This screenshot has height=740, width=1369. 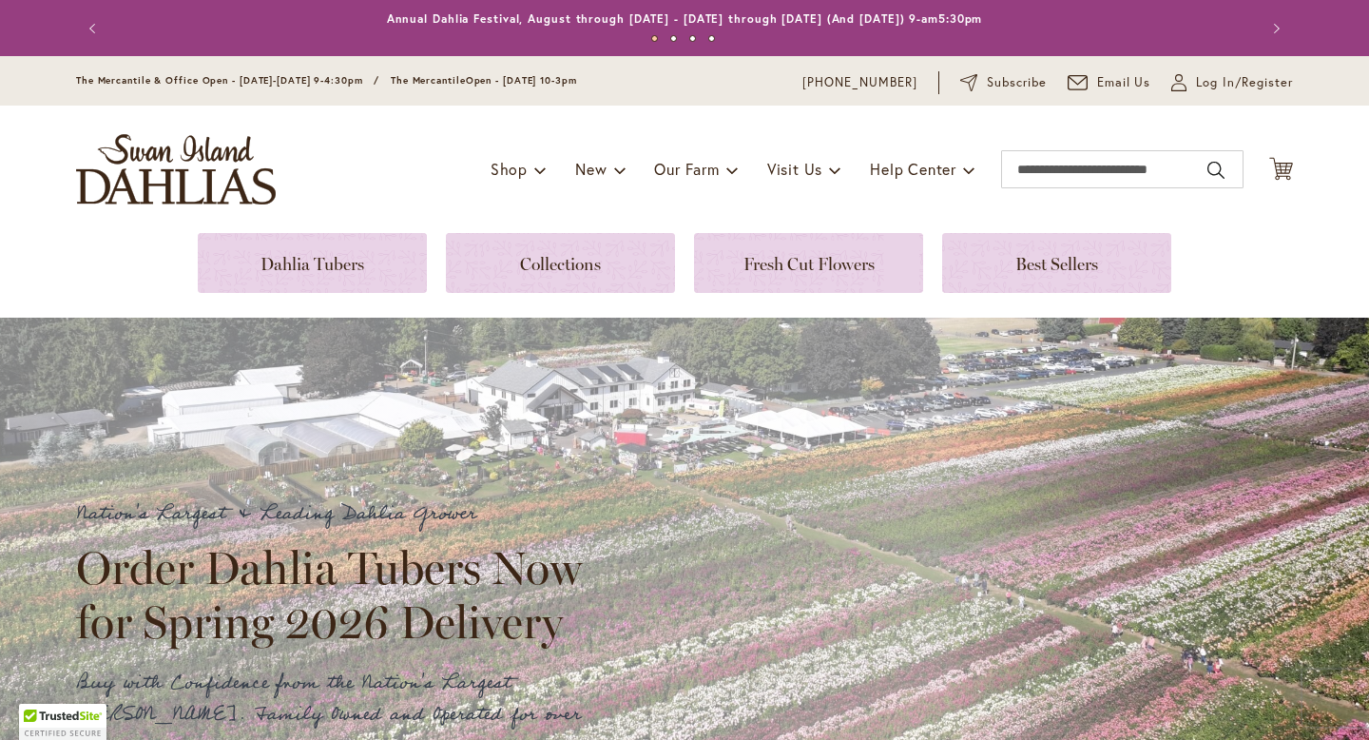 What do you see at coordinates (337, 513) in the screenshot?
I see `p: Nation's Largest & Leading Dahlia Grower` at bounding box center [337, 513].